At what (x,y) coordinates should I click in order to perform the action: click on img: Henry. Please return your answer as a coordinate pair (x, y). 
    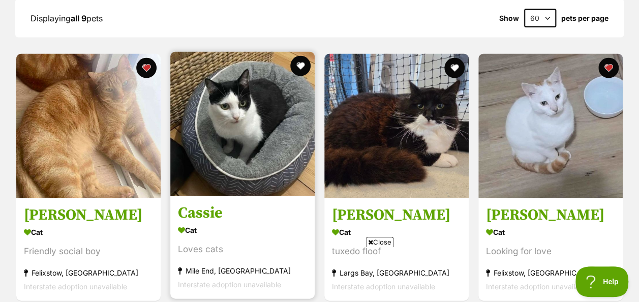
    Looking at the image, I should click on (550, 126).